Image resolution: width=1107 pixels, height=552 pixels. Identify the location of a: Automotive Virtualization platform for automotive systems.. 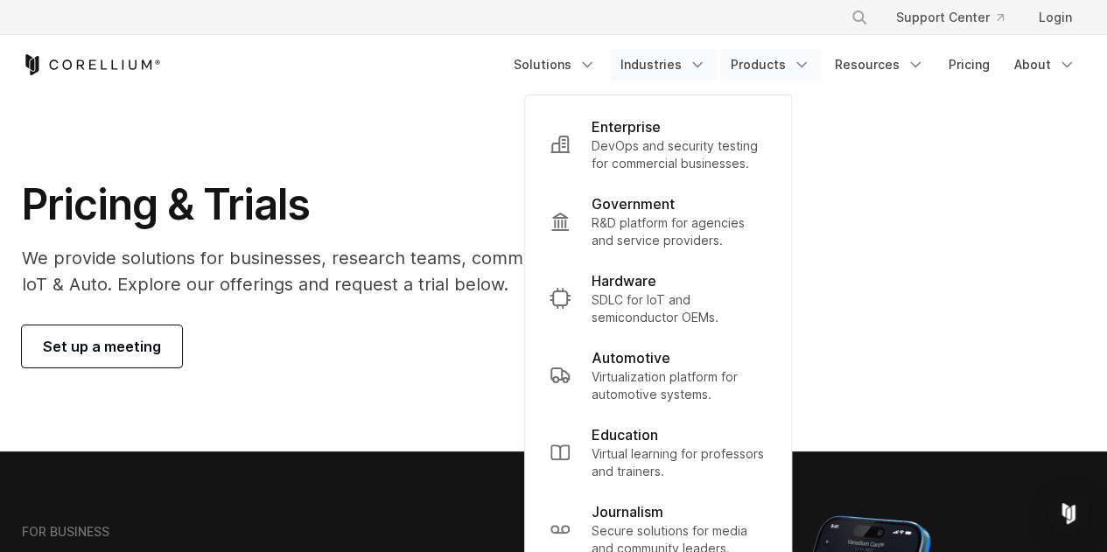
(658, 375).